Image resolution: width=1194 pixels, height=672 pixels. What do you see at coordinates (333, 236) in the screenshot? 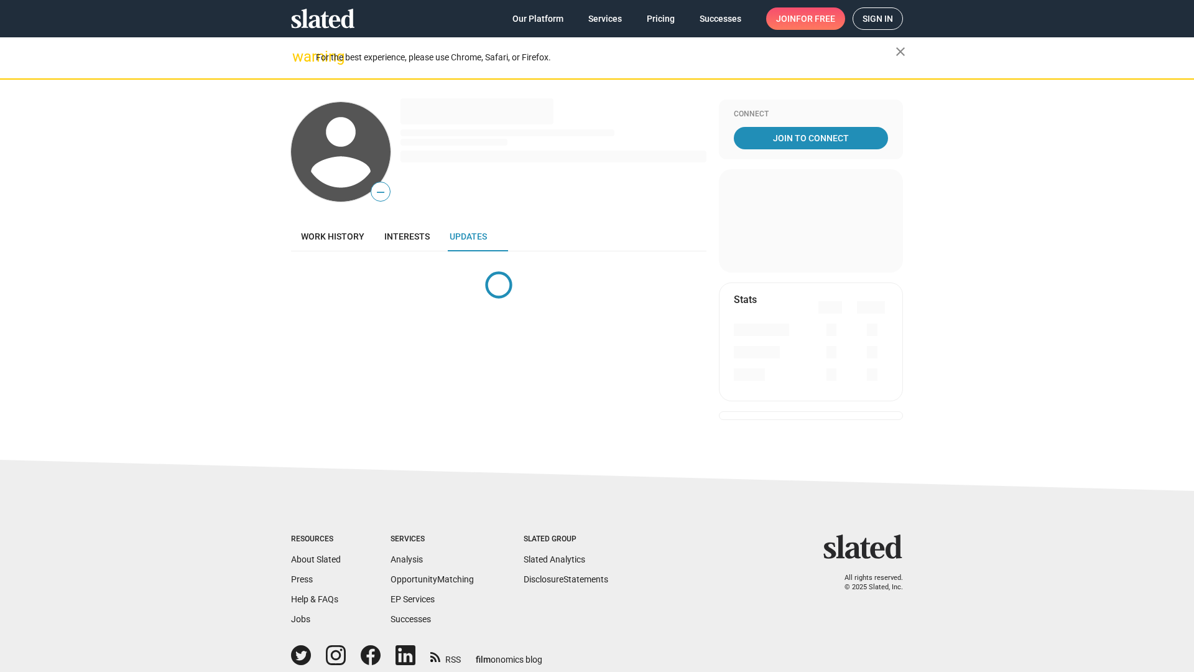
I see `a: Work history` at bounding box center [333, 236].